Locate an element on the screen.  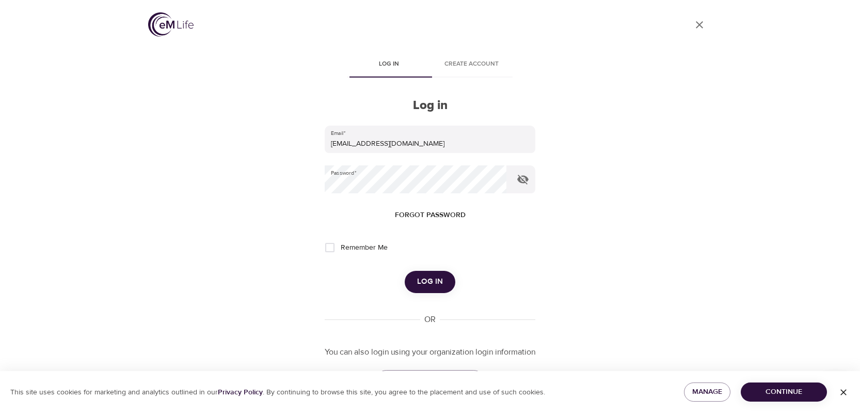
h2: Log in is located at coordinates (430, 105).